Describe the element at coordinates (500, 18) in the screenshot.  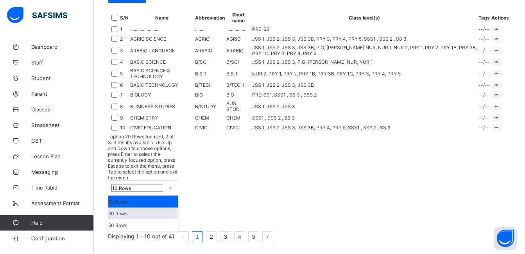
I see `th: Actions` at that location.